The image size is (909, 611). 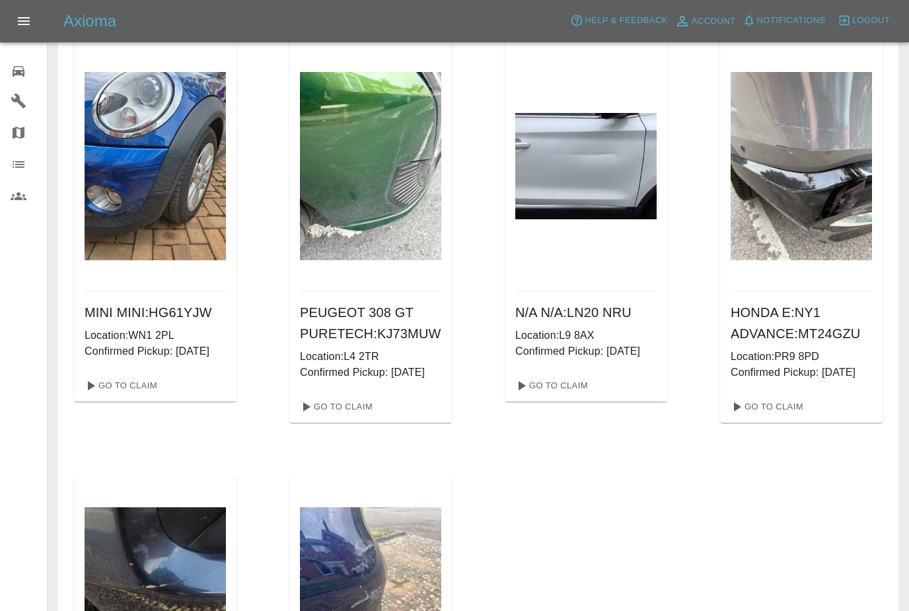 I want to click on p: Location: WN1 2PL, so click(x=155, y=336).